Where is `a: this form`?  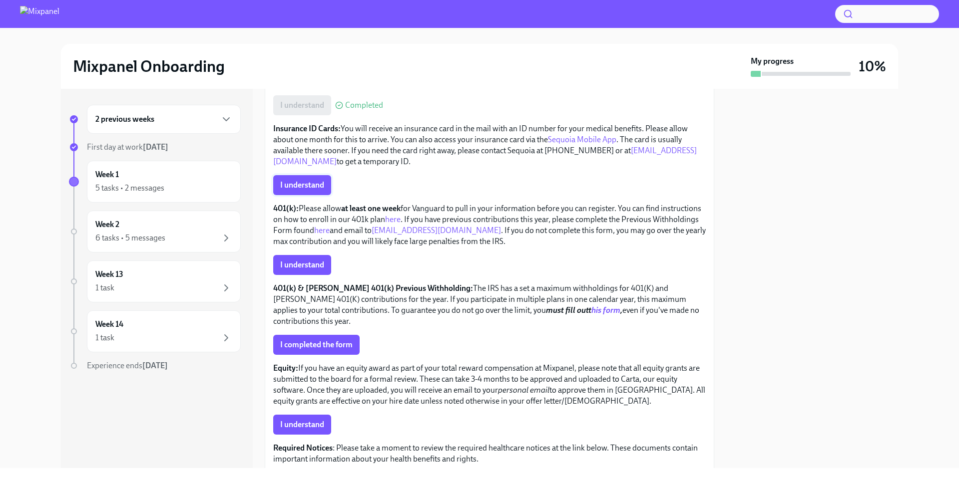
a: this form is located at coordinates (606, 310).